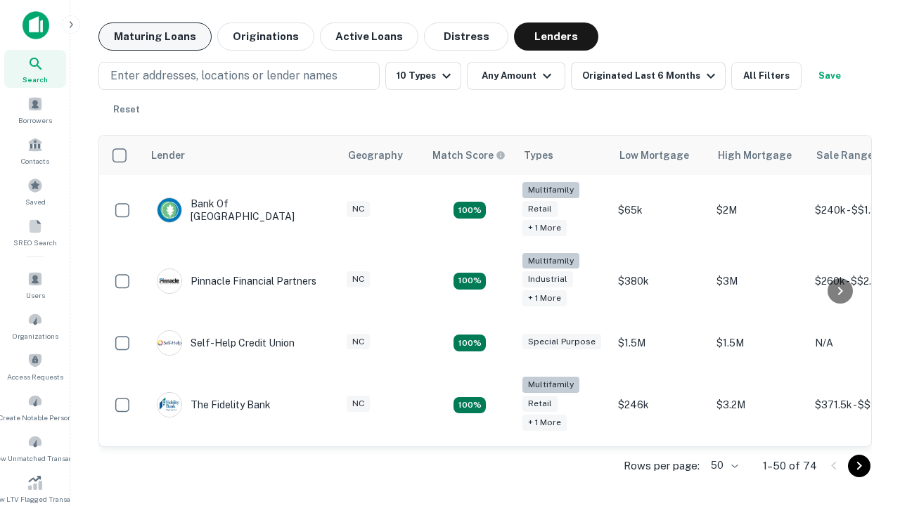 The image size is (900, 506). Describe the element at coordinates (859, 466) in the screenshot. I see `button: Go to next page` at that location.